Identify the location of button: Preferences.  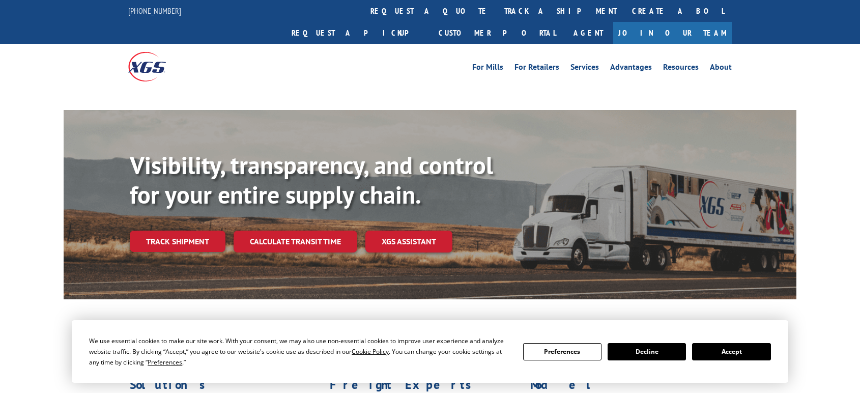
(563, 352).